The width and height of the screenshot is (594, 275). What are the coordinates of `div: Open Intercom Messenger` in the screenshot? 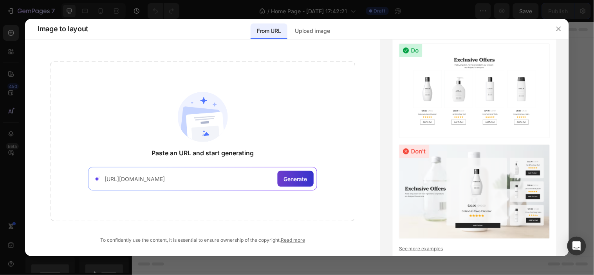 It's located at (576, 246).